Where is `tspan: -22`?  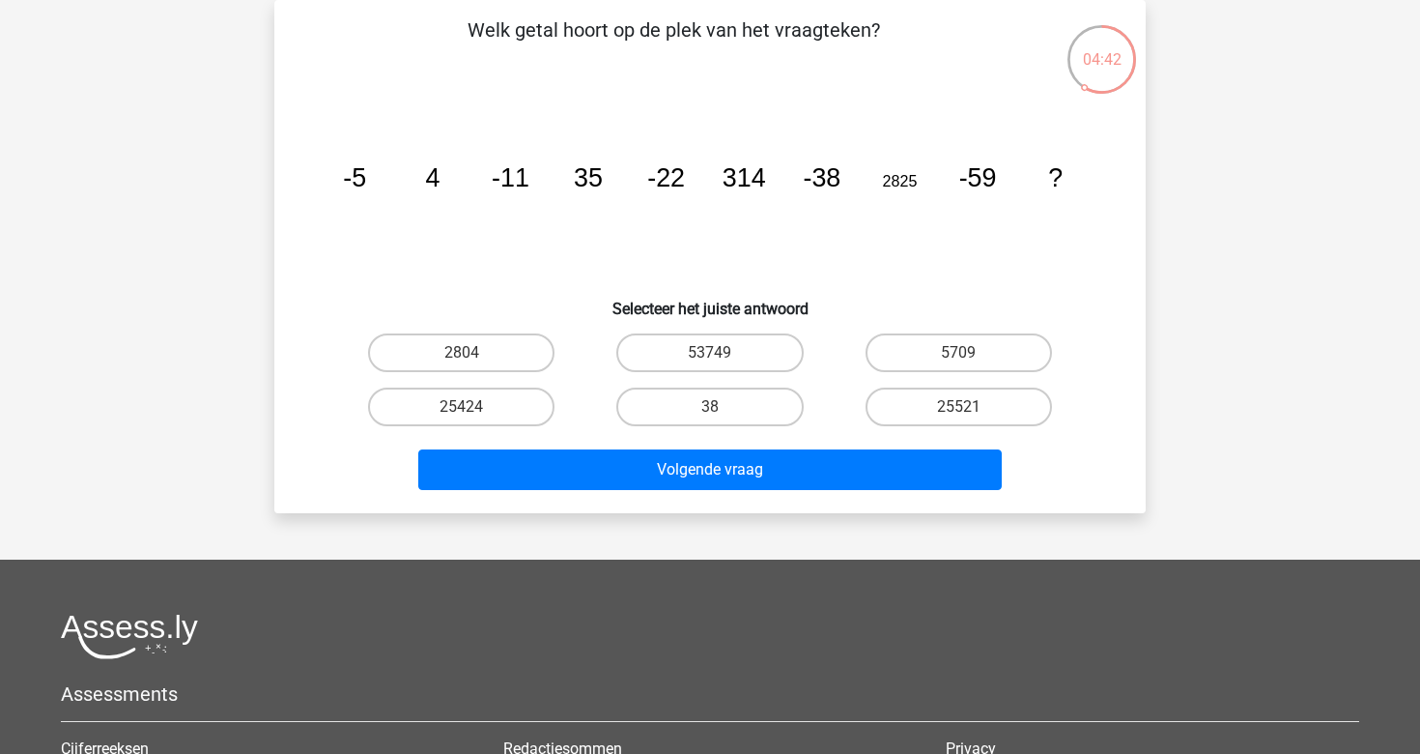
tspan: -22 is located at coordinates (666, 178).